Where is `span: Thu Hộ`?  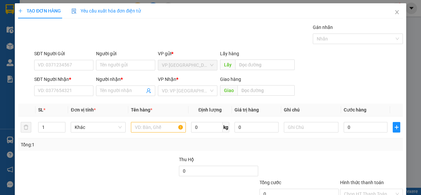 span: Thu Hộ is located at coordinates (187, 160).